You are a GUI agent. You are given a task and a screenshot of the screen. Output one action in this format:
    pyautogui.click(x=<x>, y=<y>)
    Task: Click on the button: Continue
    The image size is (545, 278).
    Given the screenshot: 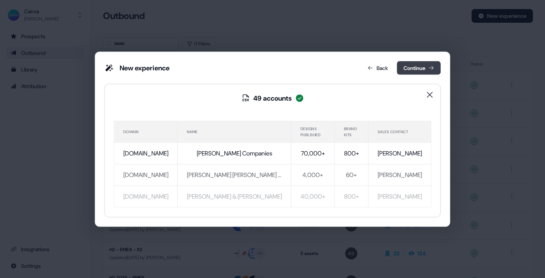 What is the action you would take?
    pyautogui.click(x=419, y=68)
    